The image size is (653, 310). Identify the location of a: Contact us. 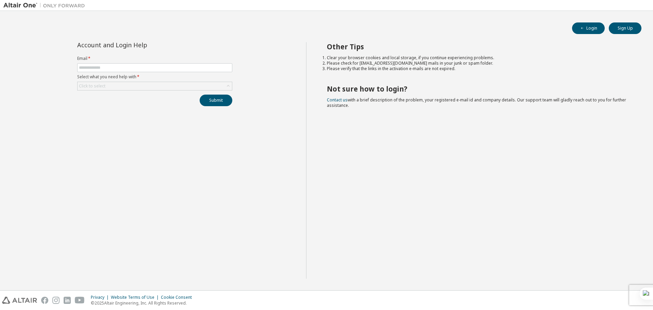
(337, 100).